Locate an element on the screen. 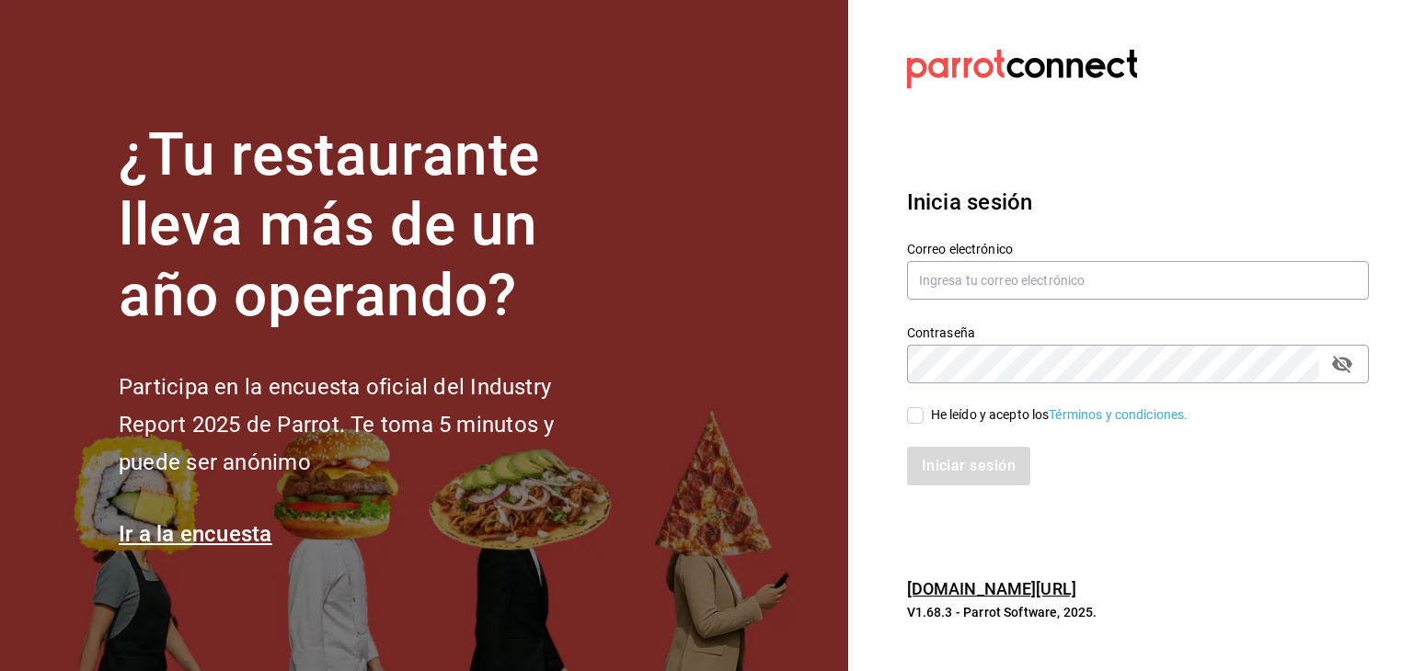  input: Ingresa tu correo electrónico is located at coordinates (1138, 281).